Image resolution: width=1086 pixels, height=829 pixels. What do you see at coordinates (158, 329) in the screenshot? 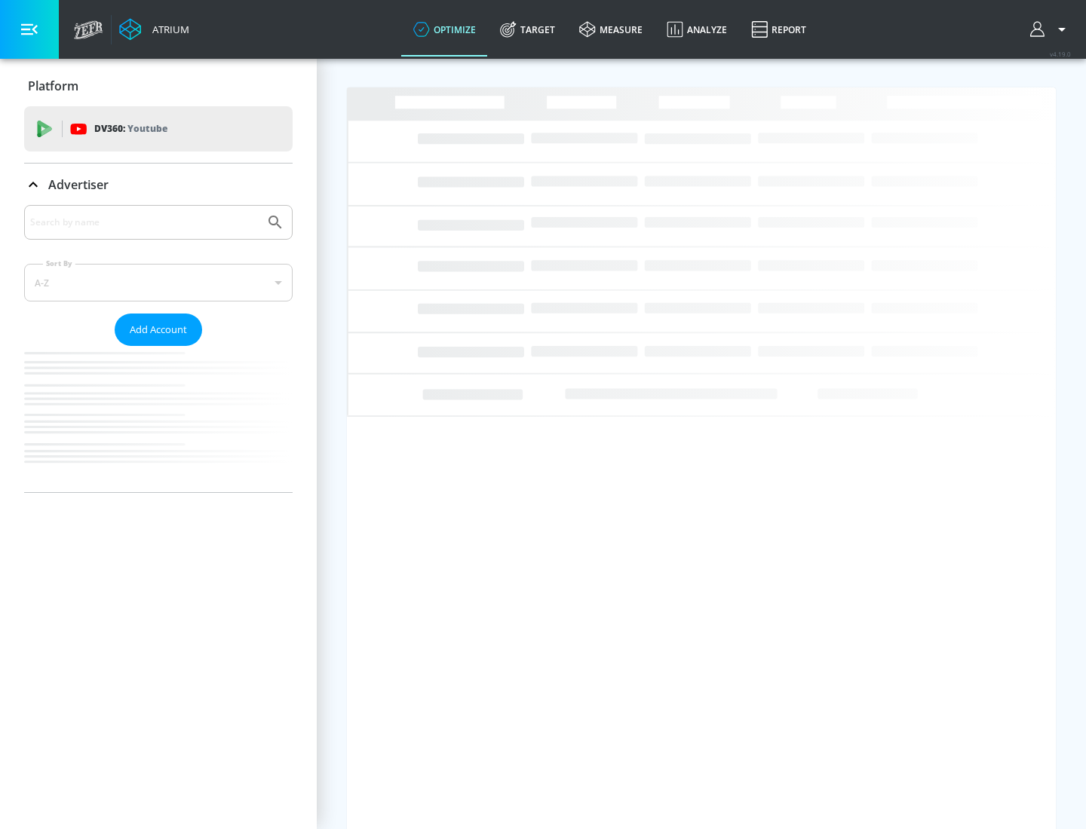
I see `span: Add Account` at bounding box center [158, 329].